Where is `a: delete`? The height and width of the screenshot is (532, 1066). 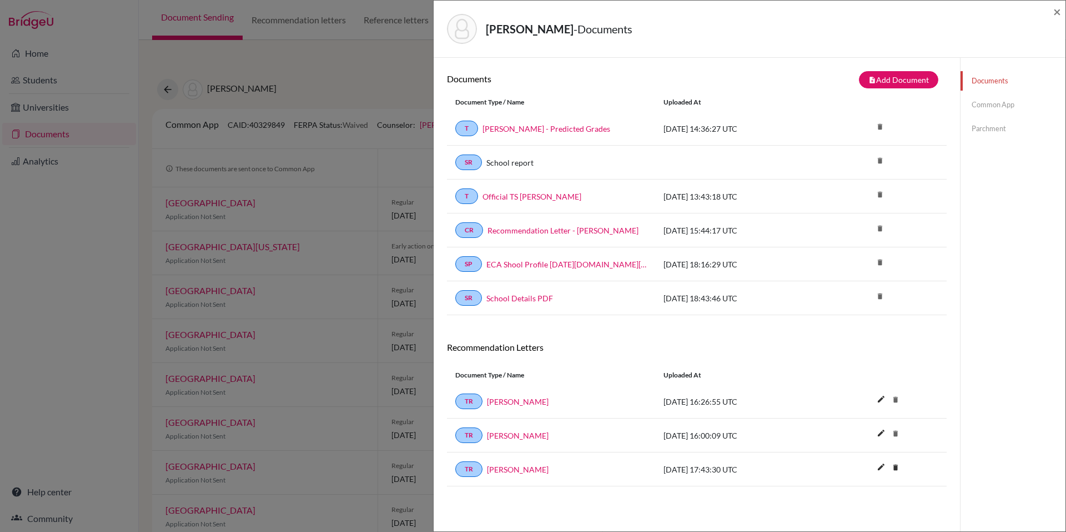
a: delete is located at coordinates (896, 468).